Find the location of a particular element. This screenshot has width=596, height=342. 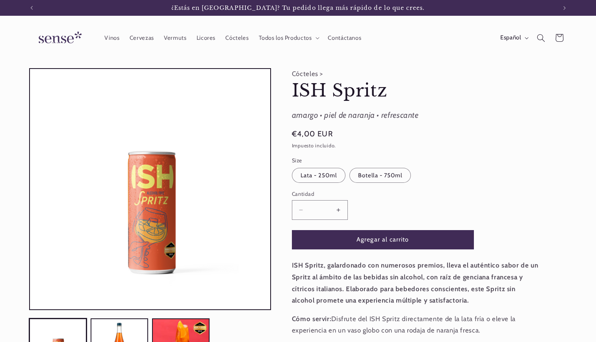

summary: Búsqueda is located at coordinates (542, 38).